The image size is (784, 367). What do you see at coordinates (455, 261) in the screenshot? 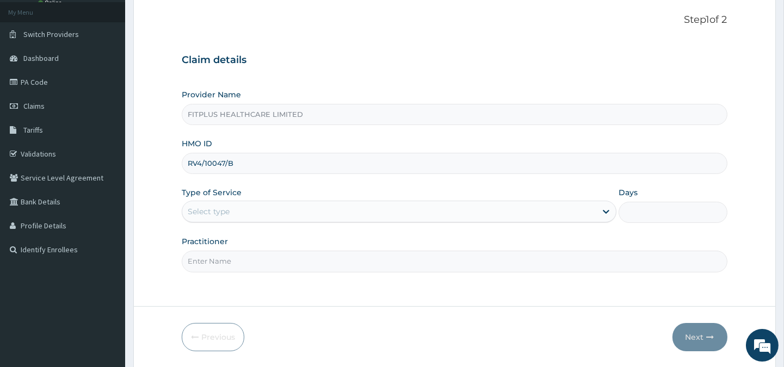
I see `input: Enter Name` at bounding box center [455, 261].